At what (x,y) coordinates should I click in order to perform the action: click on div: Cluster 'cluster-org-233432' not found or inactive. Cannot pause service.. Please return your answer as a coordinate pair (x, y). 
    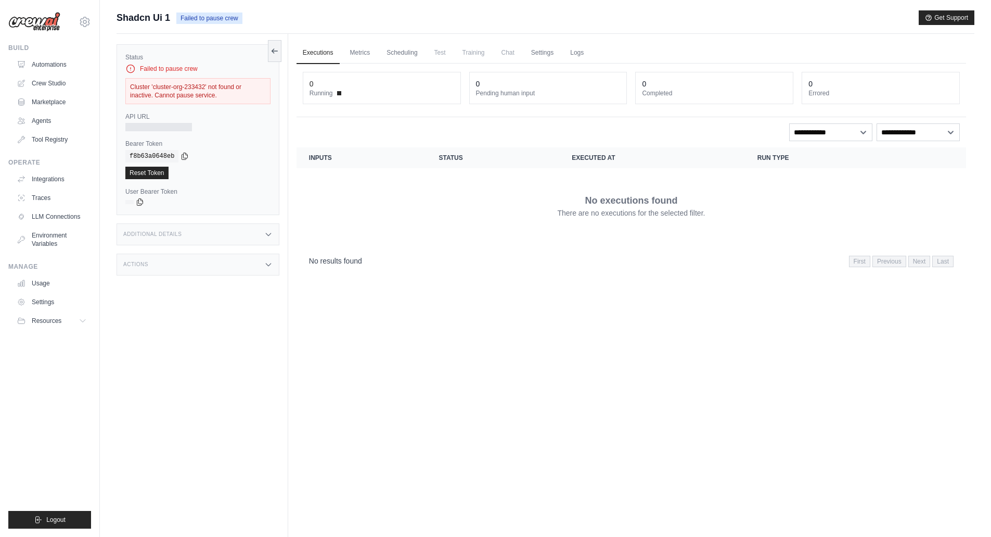
    Looking at the image, I should click on (198, 91).